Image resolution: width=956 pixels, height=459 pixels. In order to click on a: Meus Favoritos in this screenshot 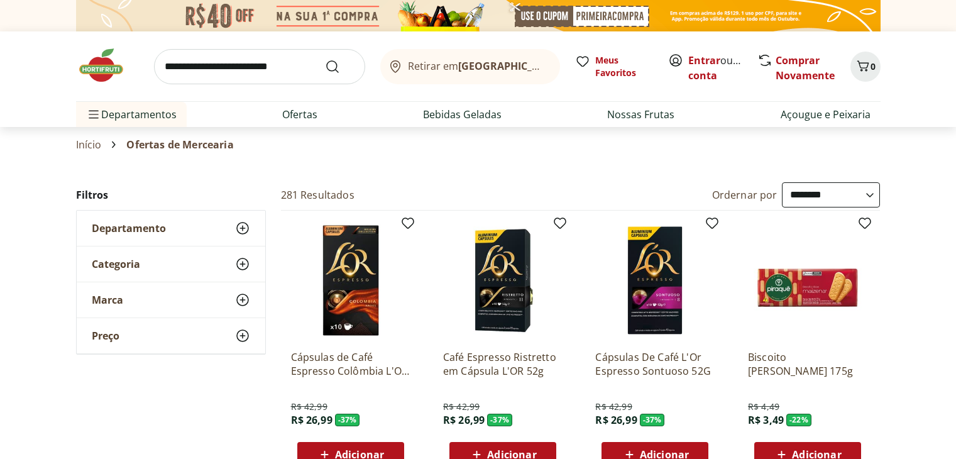, I will do `click(614, 67)`.